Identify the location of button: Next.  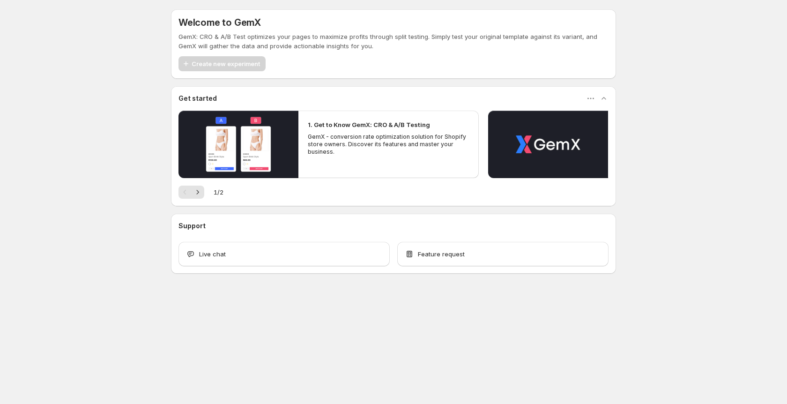
(198, 192).